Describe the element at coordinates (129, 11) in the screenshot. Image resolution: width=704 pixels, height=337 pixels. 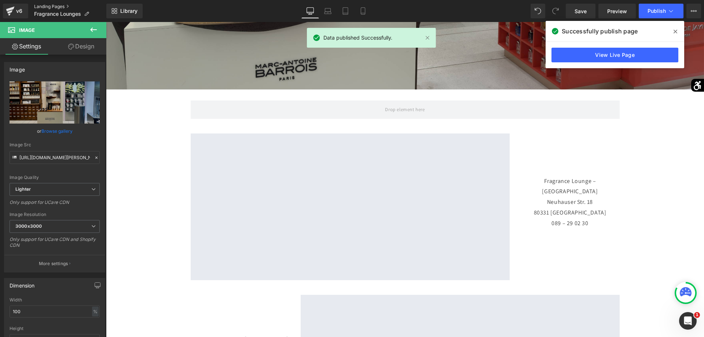
I see `span: Library` at that location.